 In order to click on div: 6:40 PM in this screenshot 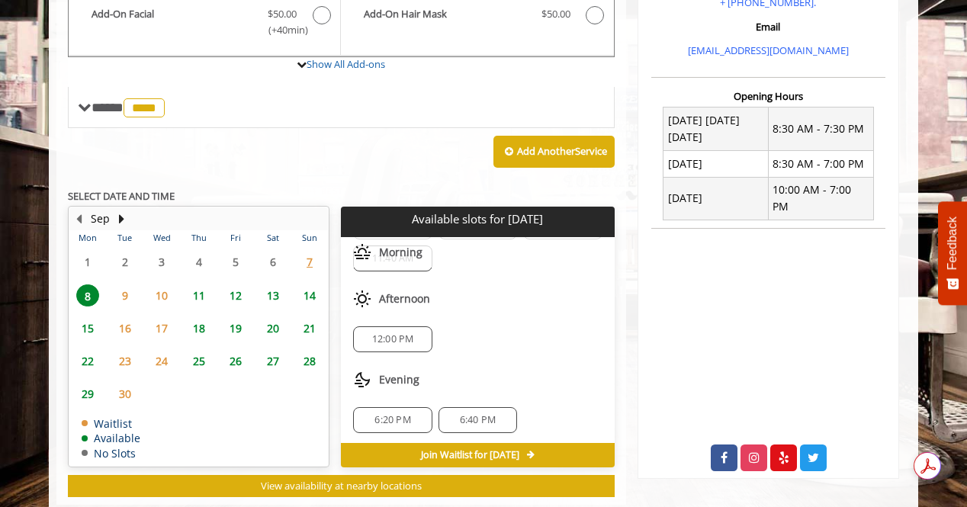, I will do `click(477, 420)`.